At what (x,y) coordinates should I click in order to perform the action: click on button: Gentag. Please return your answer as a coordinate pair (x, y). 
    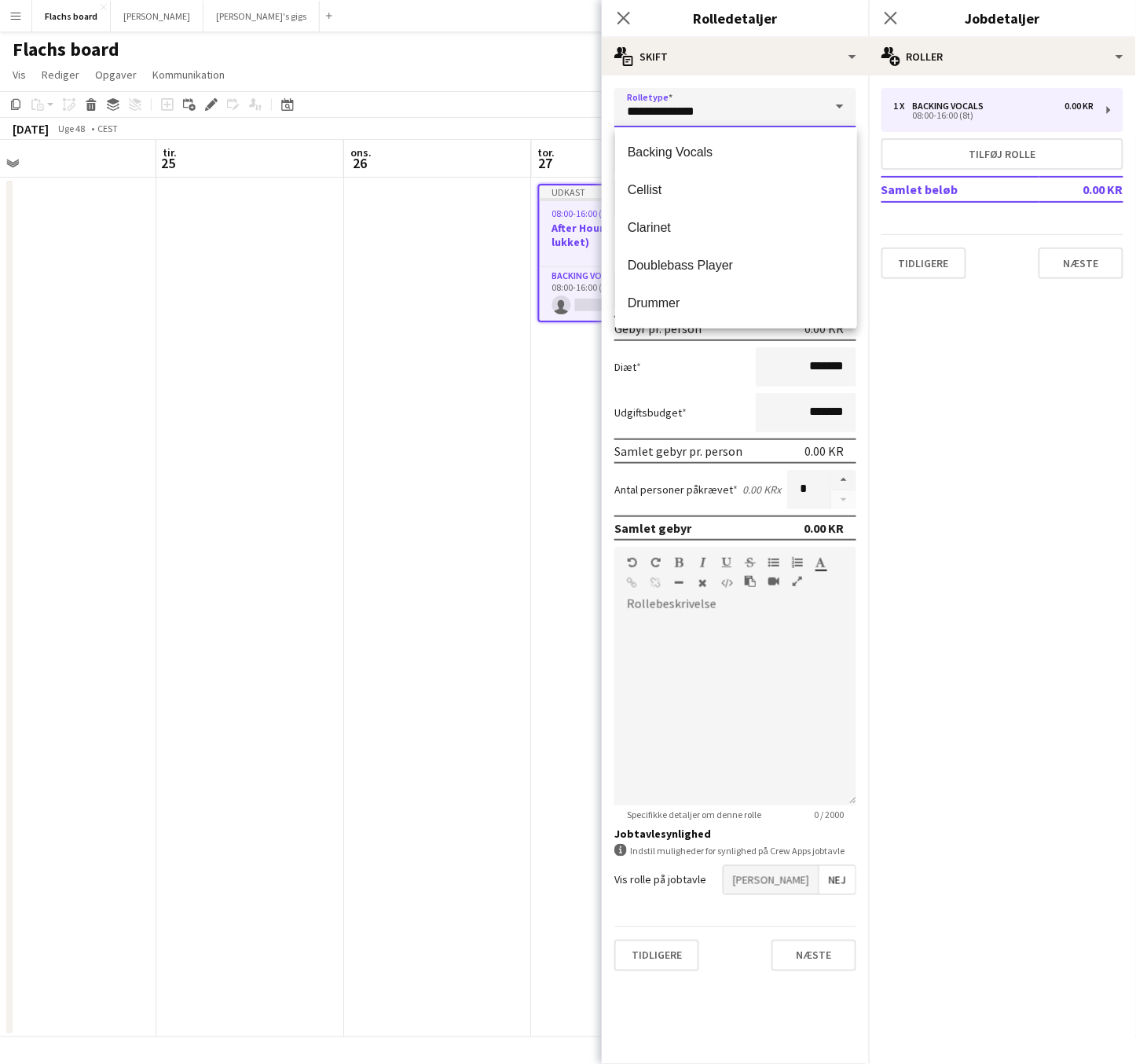
    Looking at the image, I should click on (656, 563).